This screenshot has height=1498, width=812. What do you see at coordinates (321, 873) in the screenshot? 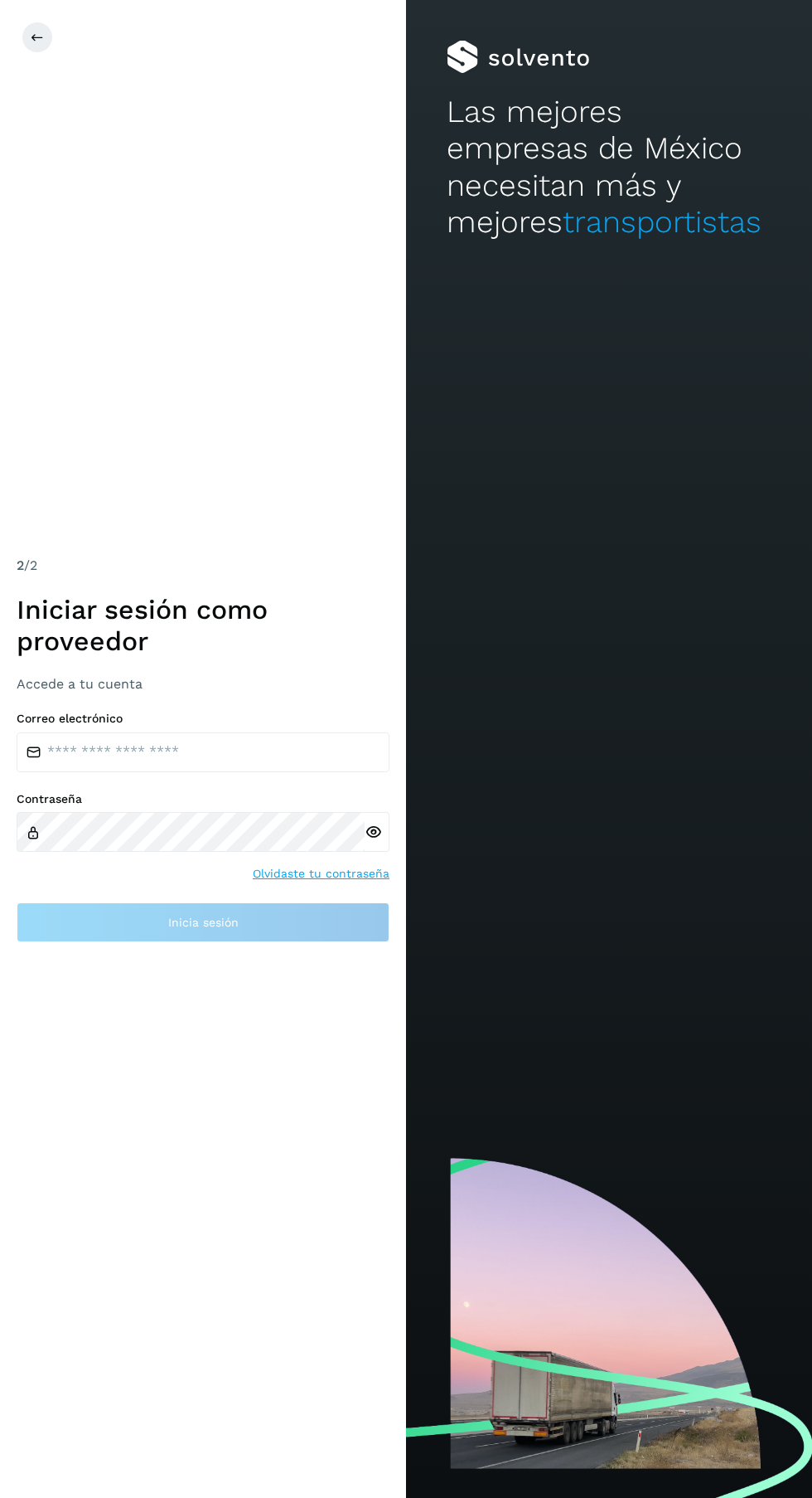
I see `a: Olvidaste tu contraseña` at bounding box center [321, 873].